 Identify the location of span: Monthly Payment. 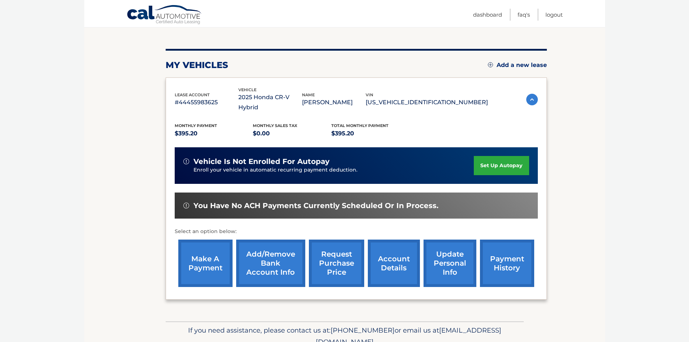
(196, 125).